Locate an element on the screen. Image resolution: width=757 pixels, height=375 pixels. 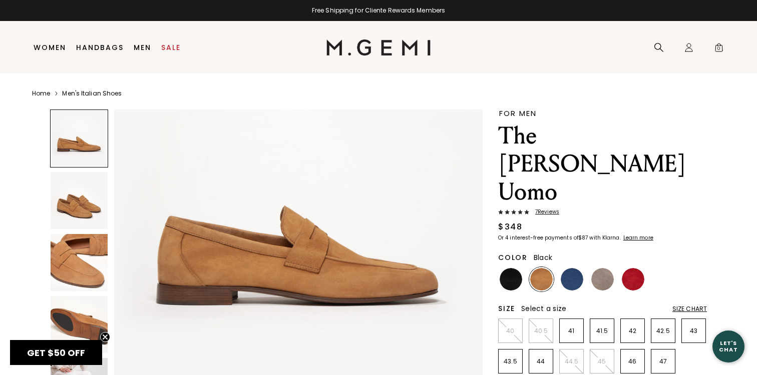
p: 41.5 is located at coordinates (601, 331).